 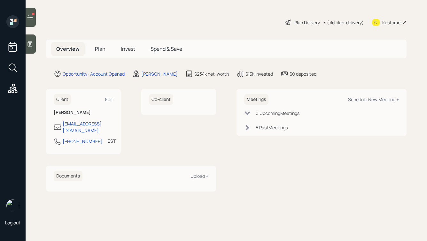 What do you see at coordinates (343, 22) in the screenshot?
I see `div: • (old plan-delivery)` at bounding box center [343, 22].